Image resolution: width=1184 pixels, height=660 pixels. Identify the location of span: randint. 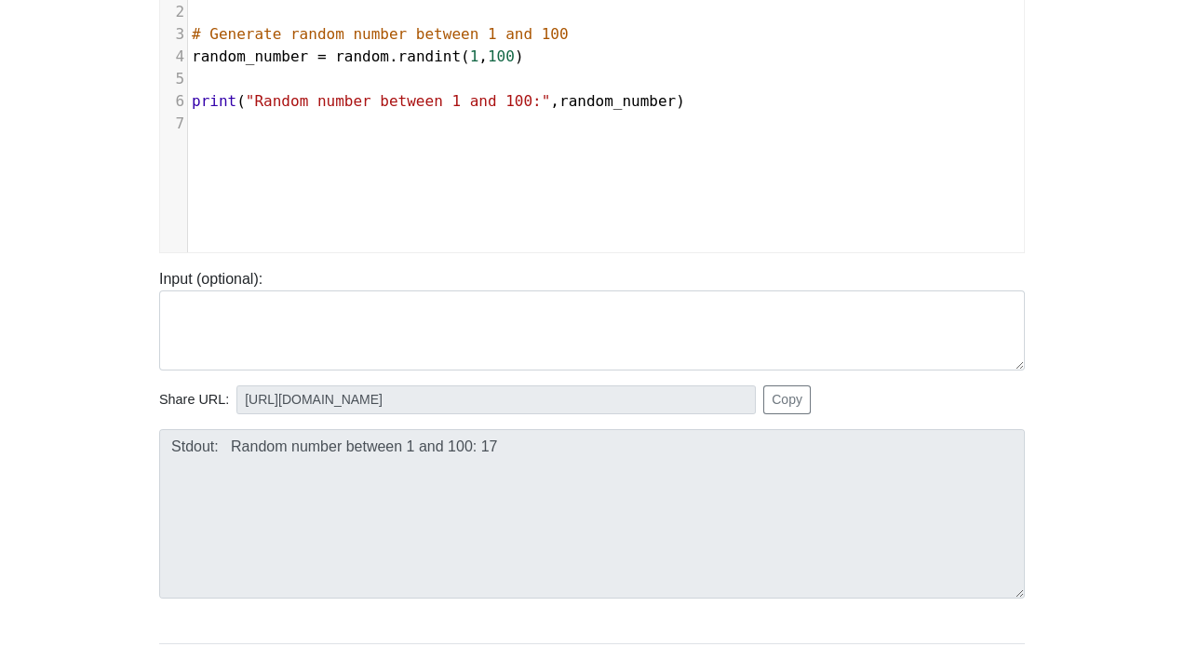
(429, 56).